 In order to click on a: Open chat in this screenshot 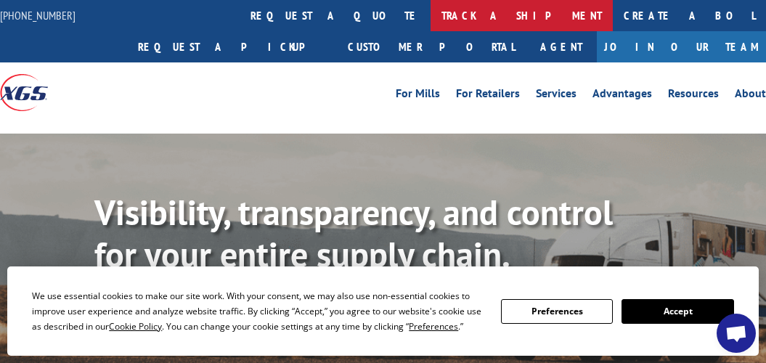, I will do `click(736, 333)`.